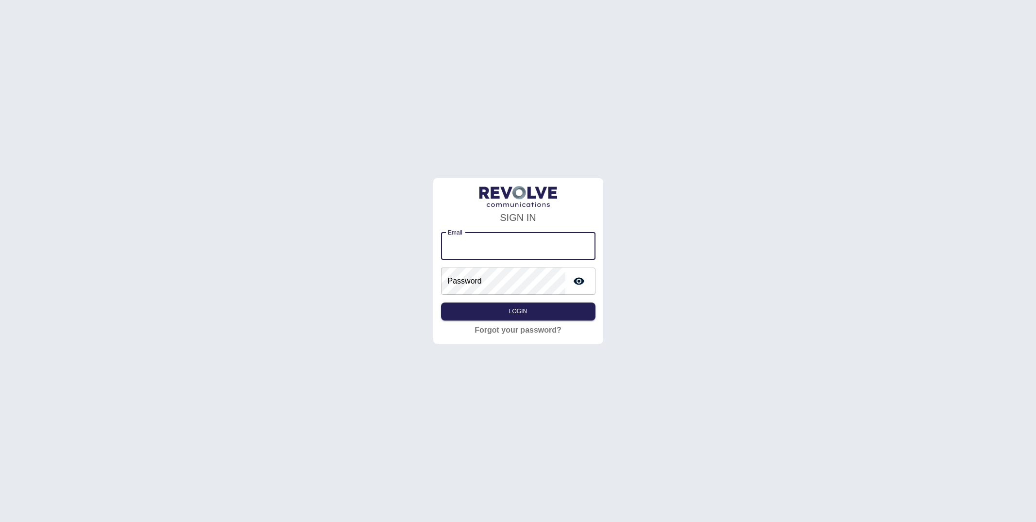 The image size is (1036, 522). I want to click on img: LogoText, so click(518, 196).